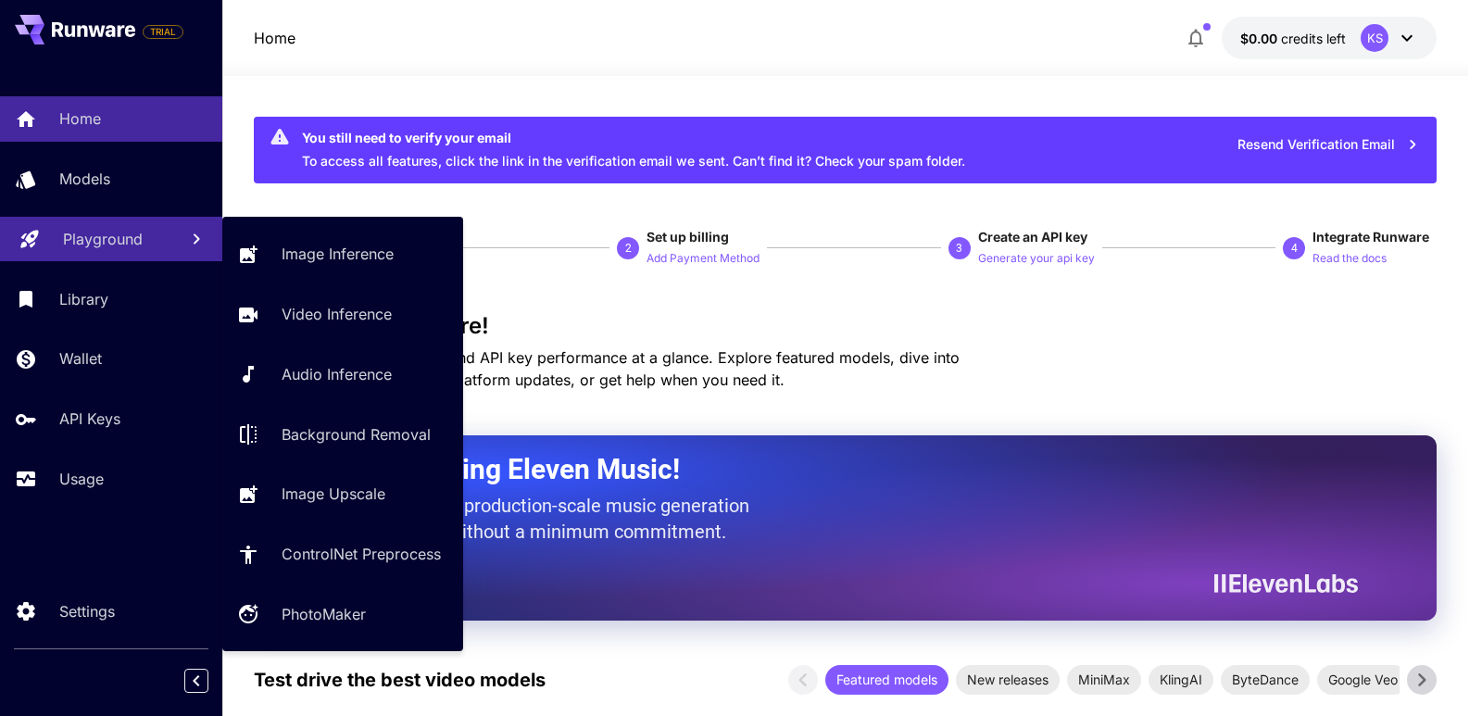 This screenshot has width=1482, height=716. Describe the element at coordinates (81, 358) in the screenshot. I see `p: Wallet` at that location.